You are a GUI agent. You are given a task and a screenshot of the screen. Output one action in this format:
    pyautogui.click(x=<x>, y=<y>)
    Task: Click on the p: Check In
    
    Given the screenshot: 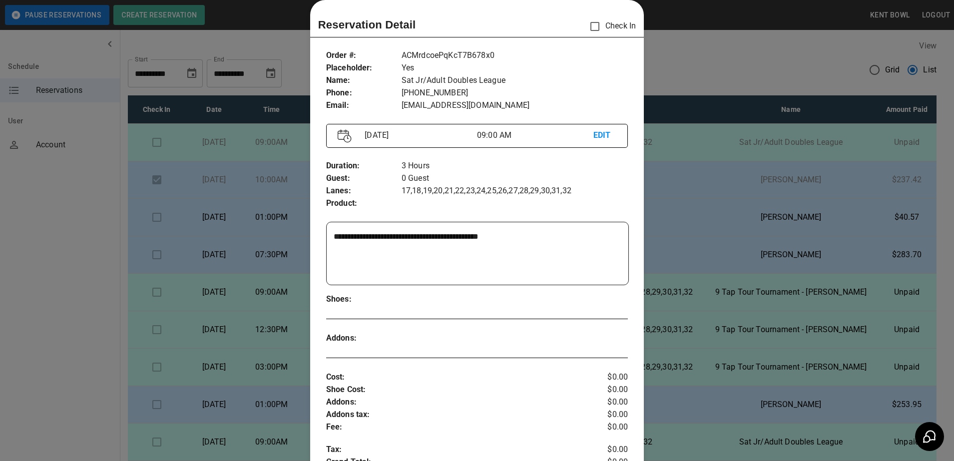 What is the action you would take?
    pyautogui.click(x=610, y=26)
    